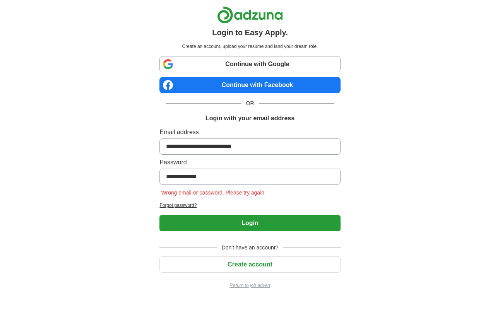 The width and height of the screenshot is (500, 309). I want to click on p: Create an account, upload your resume and land your dream role., so click(249, 46).